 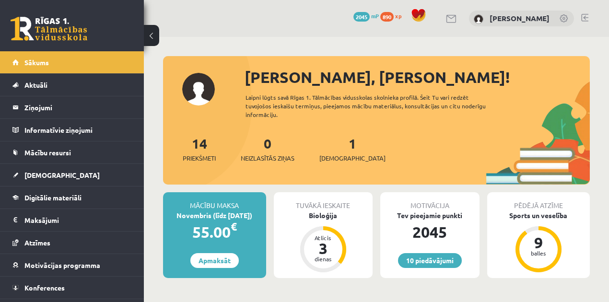 I want to click on a: Atzīmes, so click(x=72, y=242).